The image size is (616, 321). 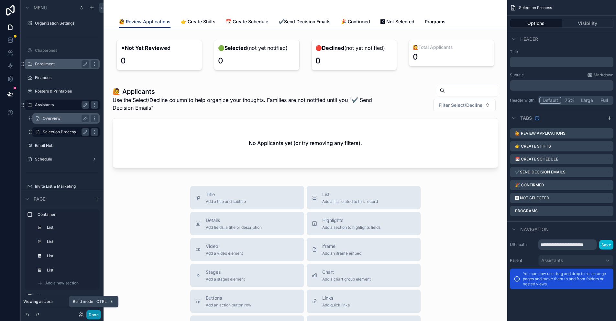 I want to click on label: Finances, so click(x=67, y=78).